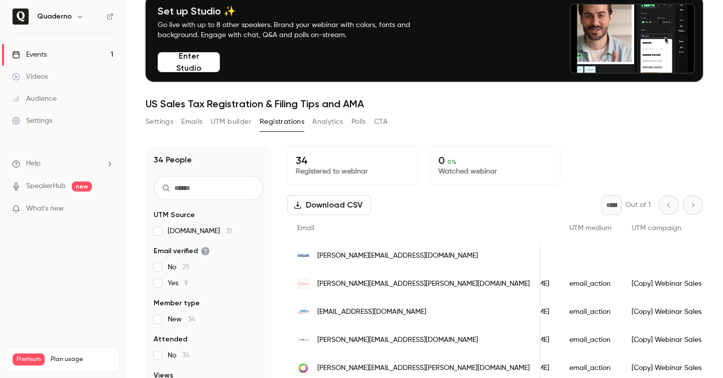 The width and height of the screenshot is (723, 378). I want to click on span: Help, so click(33, 164).